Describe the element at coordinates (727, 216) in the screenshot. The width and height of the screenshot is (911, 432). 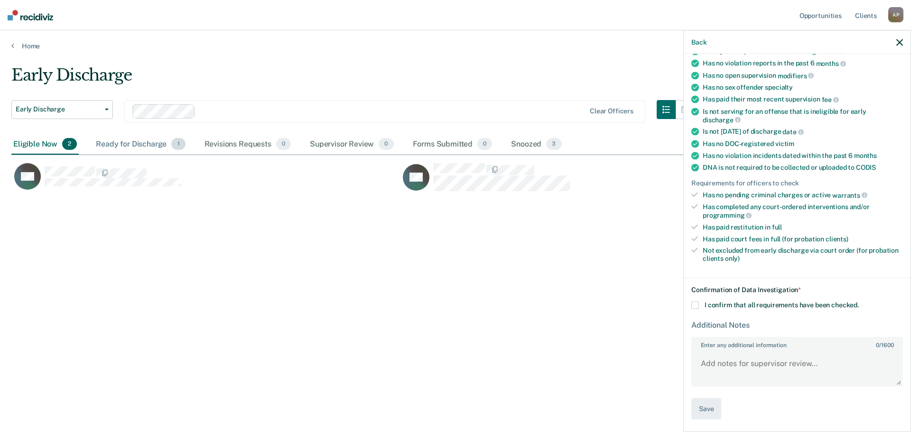
I see `span: programming` at that location.